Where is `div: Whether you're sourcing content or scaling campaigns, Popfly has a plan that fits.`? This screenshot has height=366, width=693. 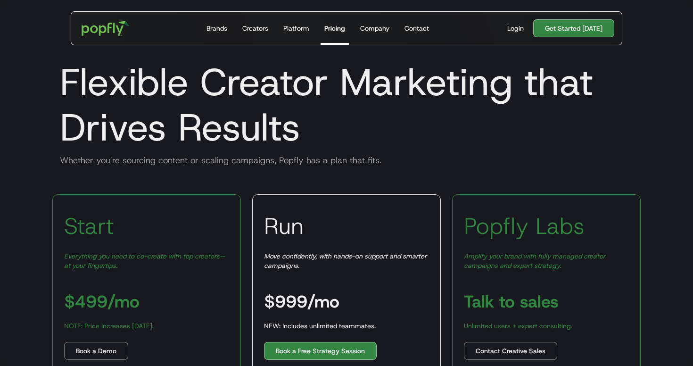
div: Whether you're sourcing content or scaling campaigns, Popfly has a plan that fits. is located at coordinates (347, 160).